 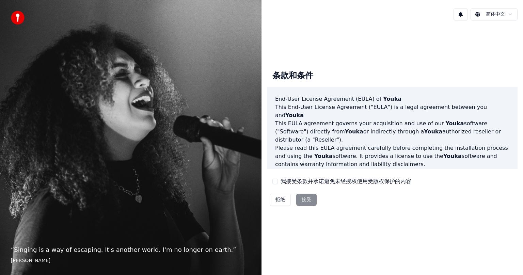 What do you see at coordinates (293, 76) in the screenshot?
I see `div: 条款和条件` at bounding box center [293, 76].